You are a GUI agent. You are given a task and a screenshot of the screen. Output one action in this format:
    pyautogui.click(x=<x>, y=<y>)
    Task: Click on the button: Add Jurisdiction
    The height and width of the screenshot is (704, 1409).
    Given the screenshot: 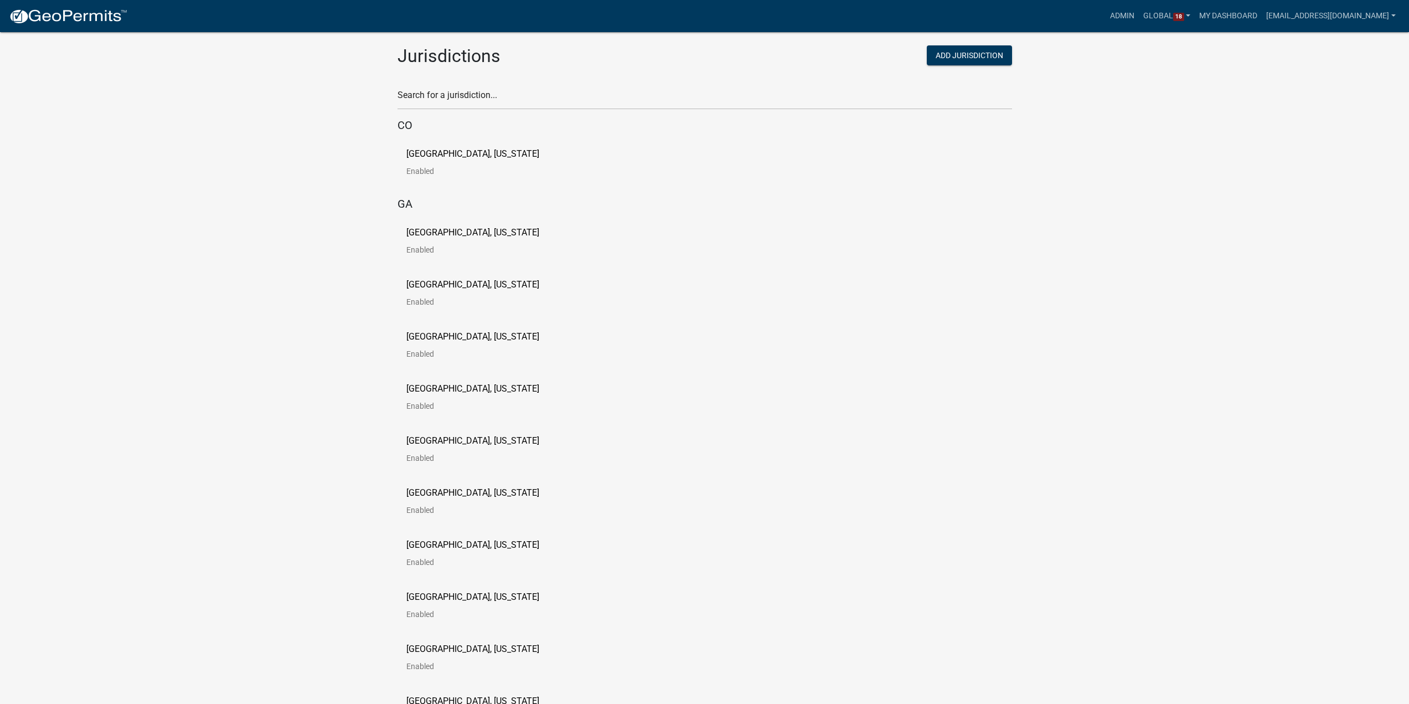 What is the action you would take?
    pyautogui.click(x=969, y=55)
    